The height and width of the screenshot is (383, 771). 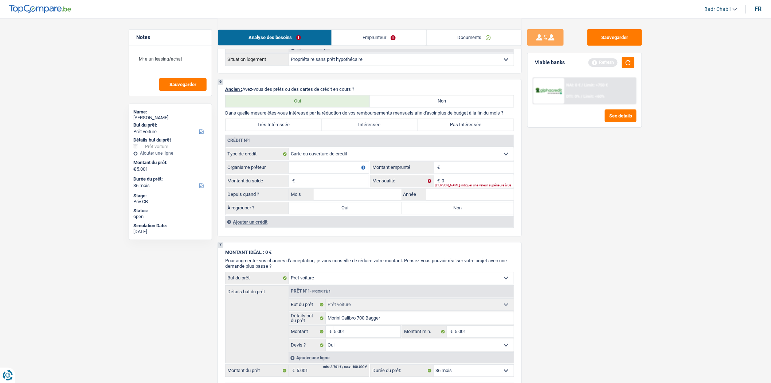 I want to click on label: Devis ?, so click(x=307, y=345).